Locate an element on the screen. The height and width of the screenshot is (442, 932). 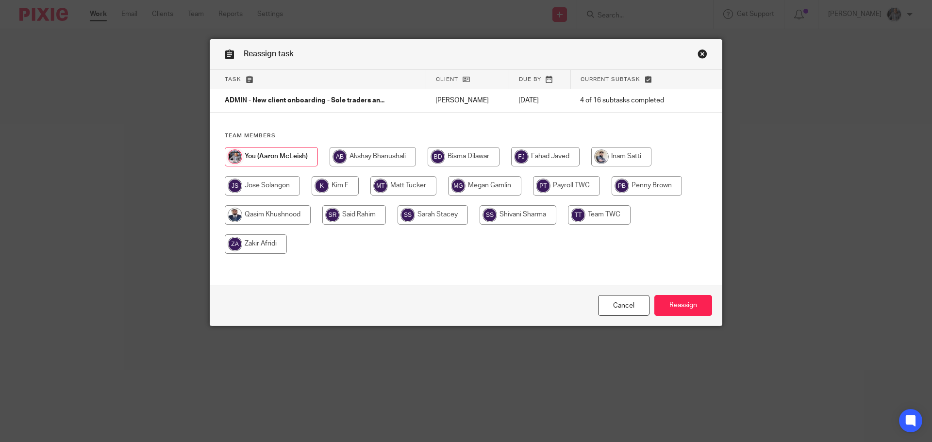
span: Due by is located at coordinates (530, 79).